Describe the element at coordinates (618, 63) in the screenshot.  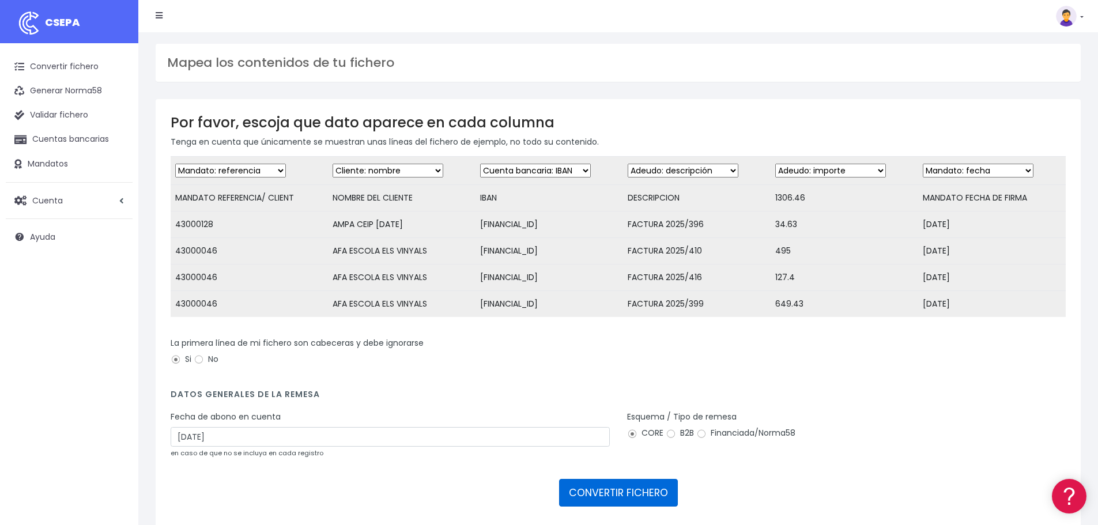
I see `h3: Mapea los contenidos de tu fichero` at that location.